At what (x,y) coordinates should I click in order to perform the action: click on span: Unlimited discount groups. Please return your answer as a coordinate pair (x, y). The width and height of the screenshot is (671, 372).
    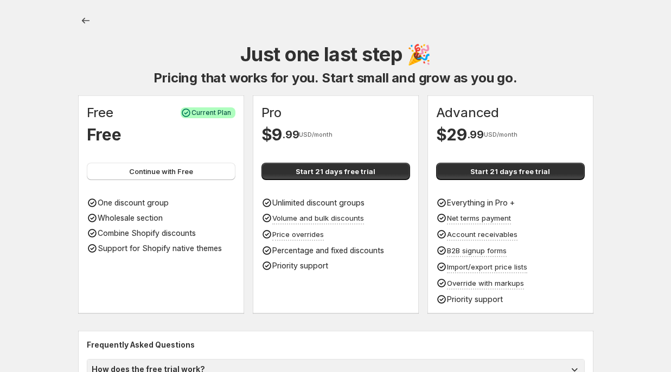
    Looking at the image, I should click on (318, 202).